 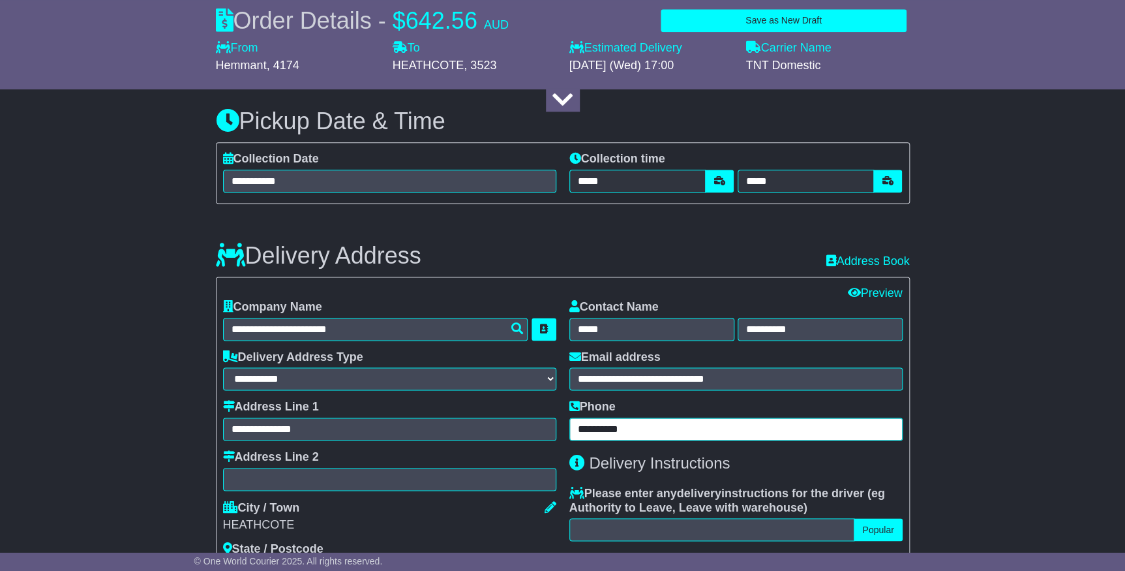 I want to click on label: Company Name, so click(x=273, y=307).